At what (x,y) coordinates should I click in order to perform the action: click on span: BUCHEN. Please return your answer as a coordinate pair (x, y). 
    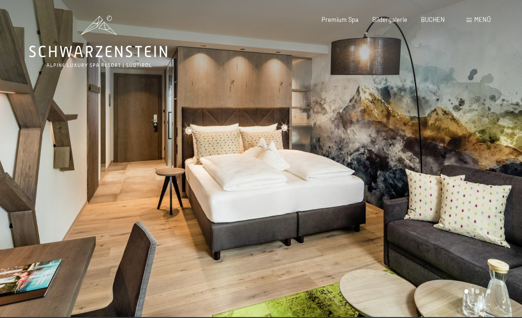
    Looking at the image, I should click on (433, 20).